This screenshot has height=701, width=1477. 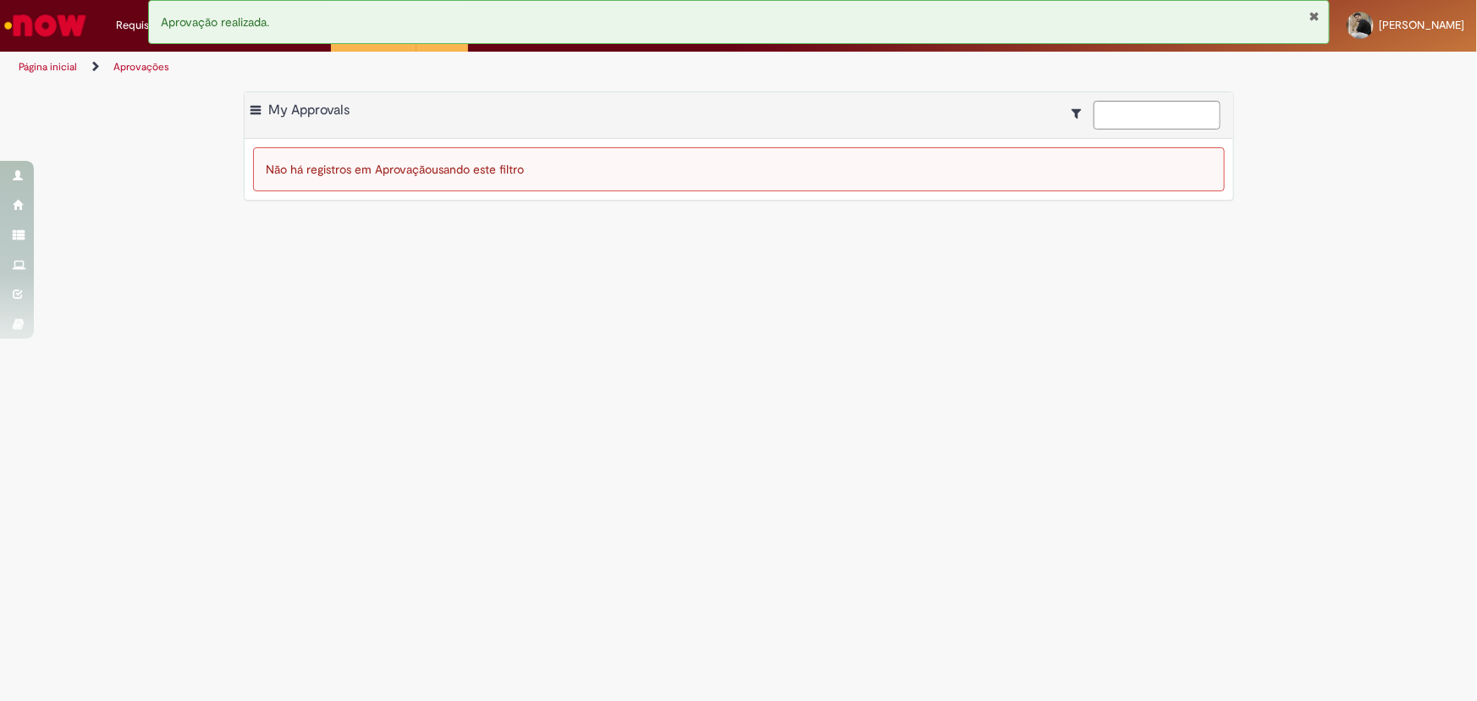 What do you see at coordinates (216, 22) in the screenshot?
I see `span: Aprovação realizada.` at bounding box center [216, 22].